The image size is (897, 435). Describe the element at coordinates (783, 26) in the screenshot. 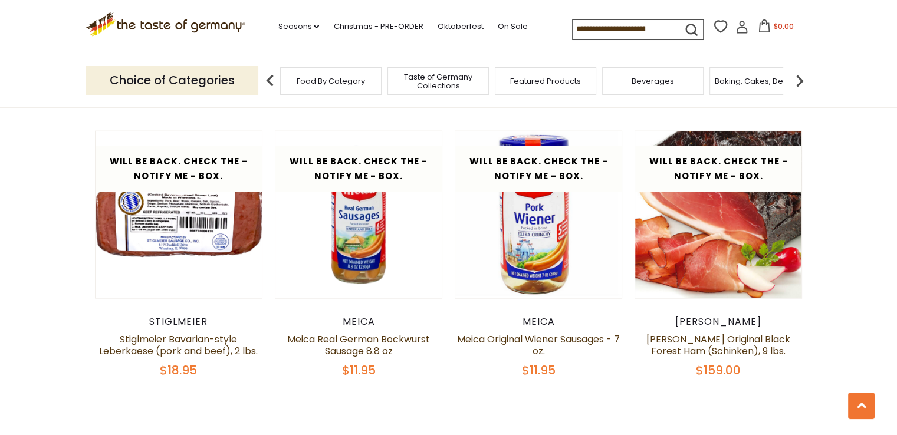

I see `span: $0.00` at that location.